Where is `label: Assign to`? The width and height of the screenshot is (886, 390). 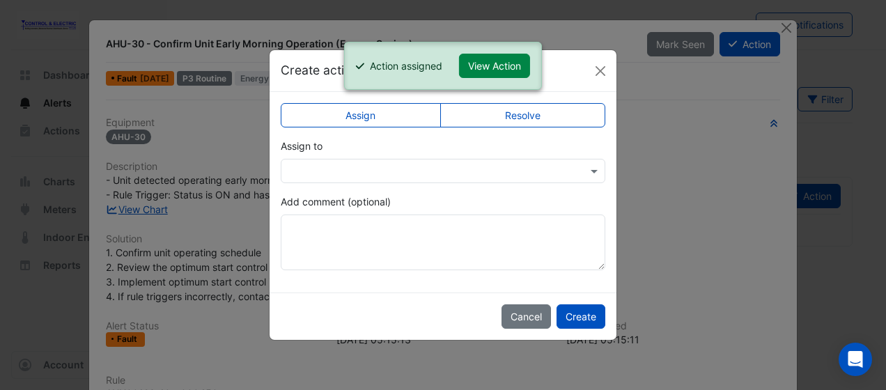 label: Assign to is located at coordinates (302, 146).